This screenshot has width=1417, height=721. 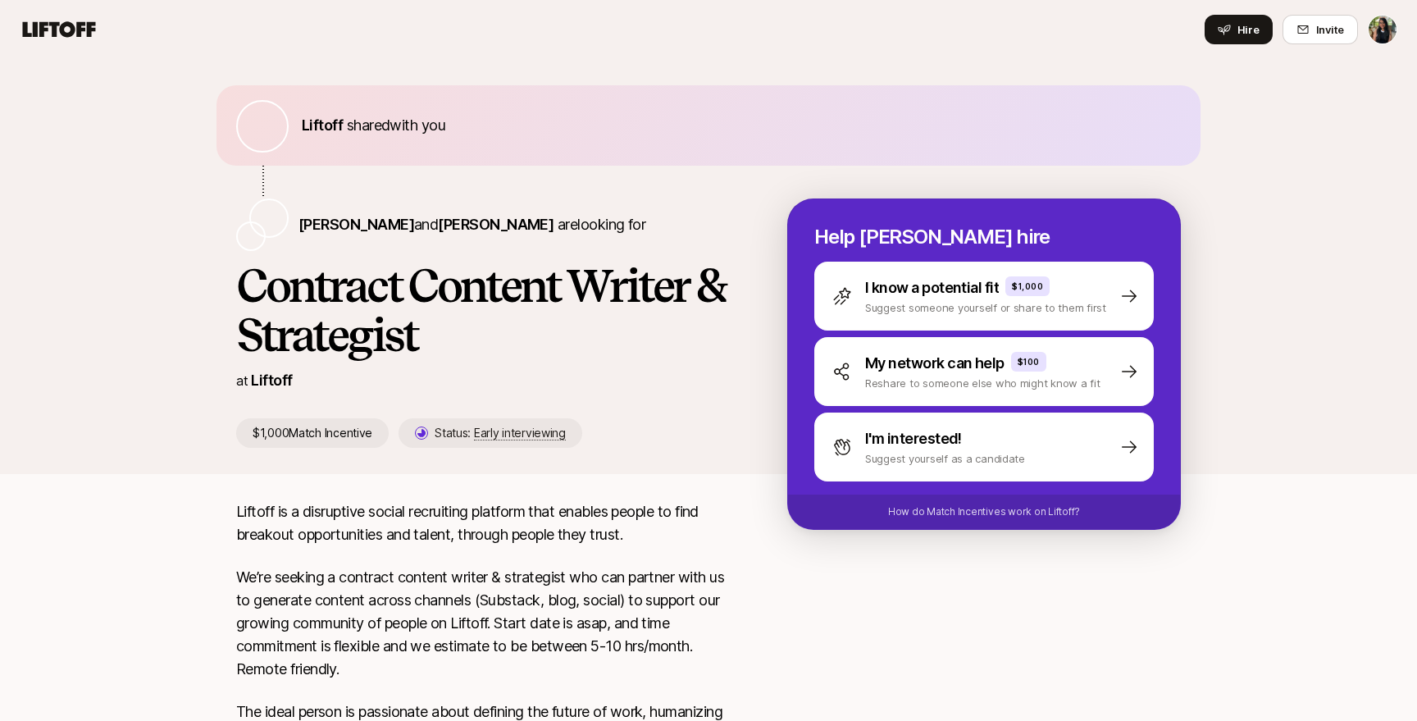 I want to click on p: Liftoff is a disruptive social recruiting platform that enables people to find breakout opportuni..., so click(x=485, y=523).